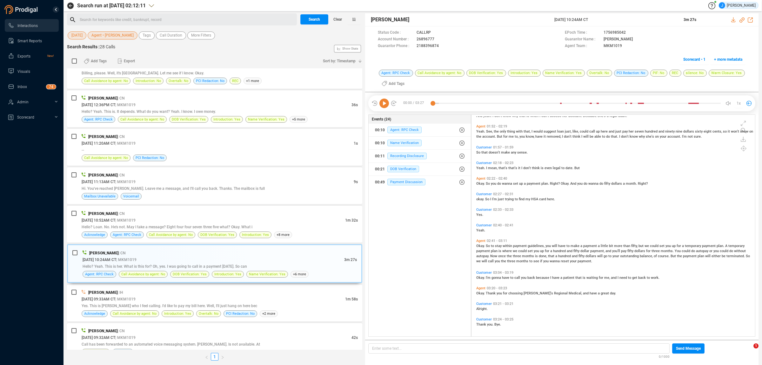  Describe the element at coordinates (522, 183) in the screenshot. I see `span: up` at that location.